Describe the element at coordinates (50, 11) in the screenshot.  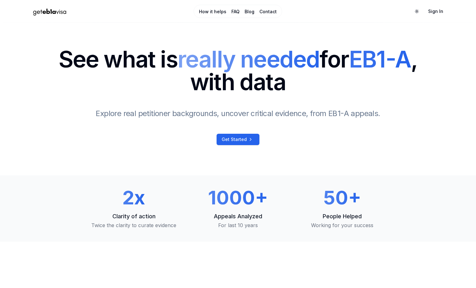
I see `img: geteb1avisa logo` at that location.